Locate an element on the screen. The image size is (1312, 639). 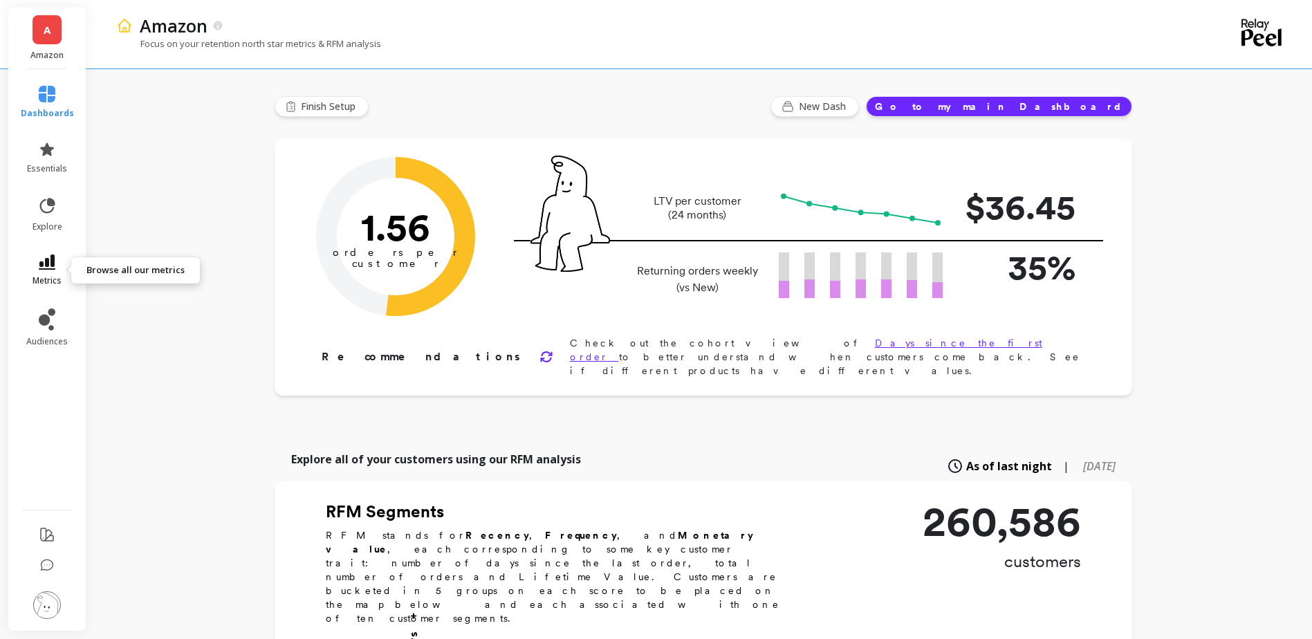
p: Check out the cohort view of to better understand when customers come back. See if different prod... is located at coordinates (829, 357).